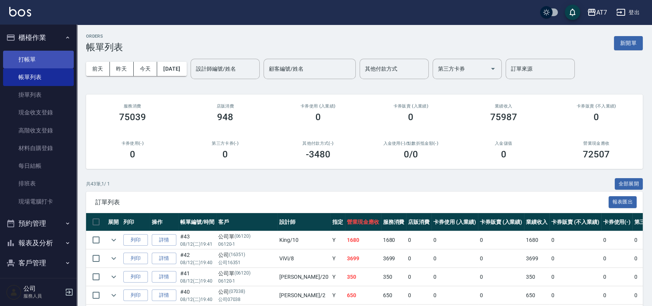 The height and width of the screenshot is (306, 652). I want to click on h2: 第三方卡券(-), so click(226, 143).